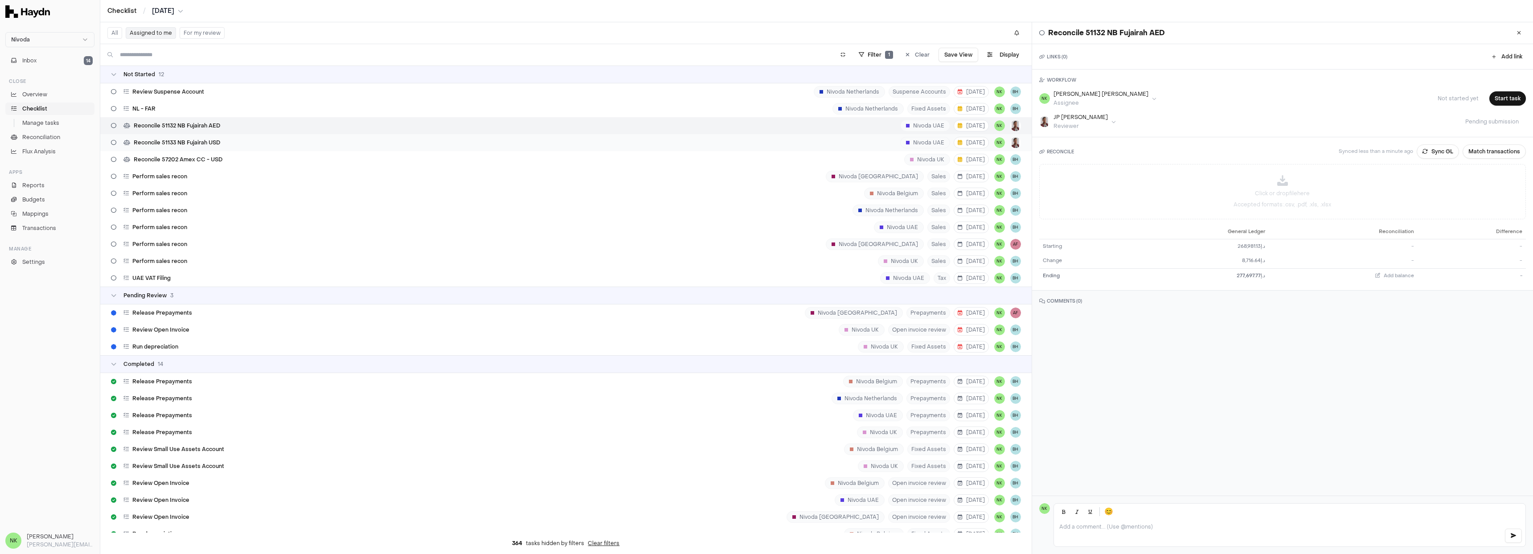  What do you see at coordinates (33, 185) in the screenshot?
I see `span: Reports` at bounding box center [33, 185].